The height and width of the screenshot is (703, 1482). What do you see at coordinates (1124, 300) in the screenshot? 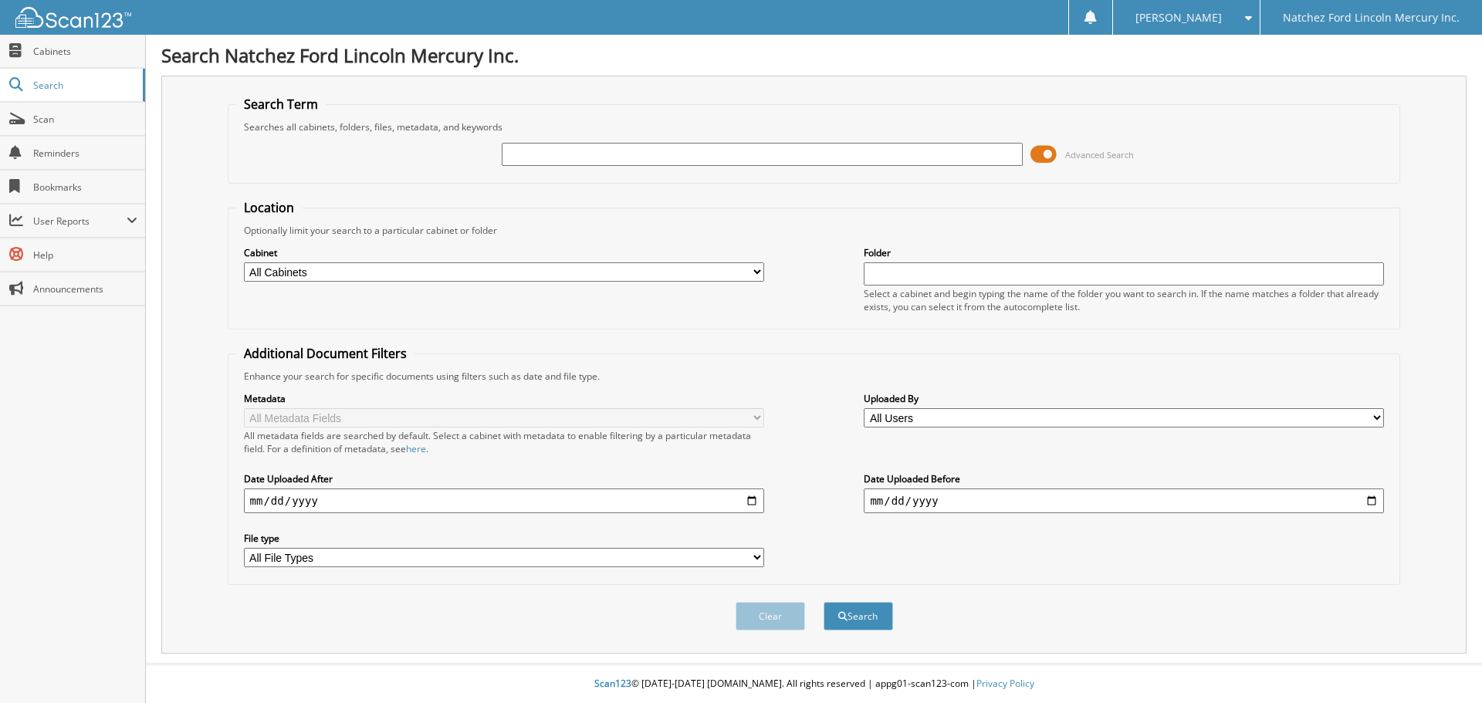
I see `div: Select a cabinet and begin typing the name of the folder you want to search in. If the name match...` at bounding box center [1124, 300].